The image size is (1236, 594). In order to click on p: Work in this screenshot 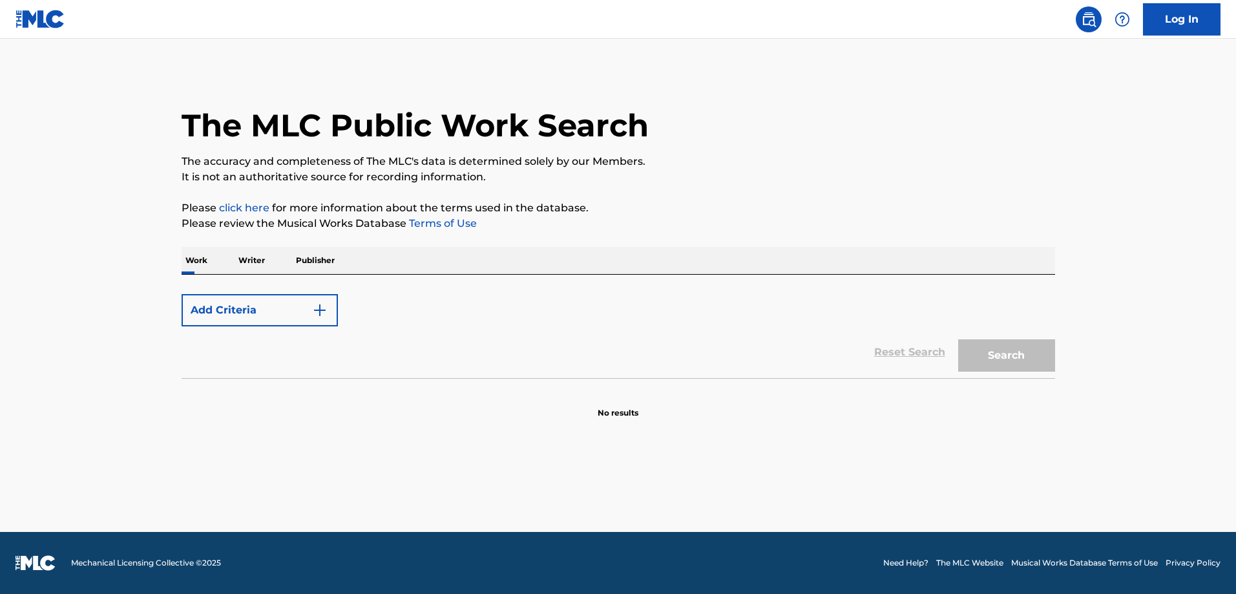, I will do `click(196, 260)`.